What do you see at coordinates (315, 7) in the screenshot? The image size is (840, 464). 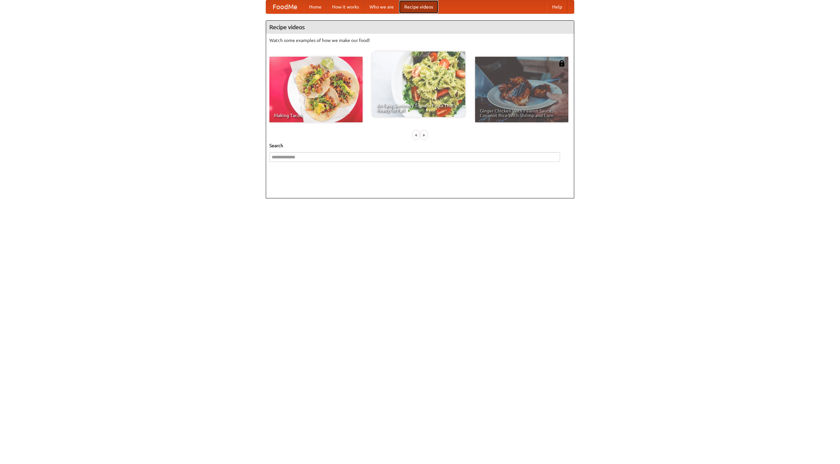 I see `a: Home` at bounding box center [315, 7].